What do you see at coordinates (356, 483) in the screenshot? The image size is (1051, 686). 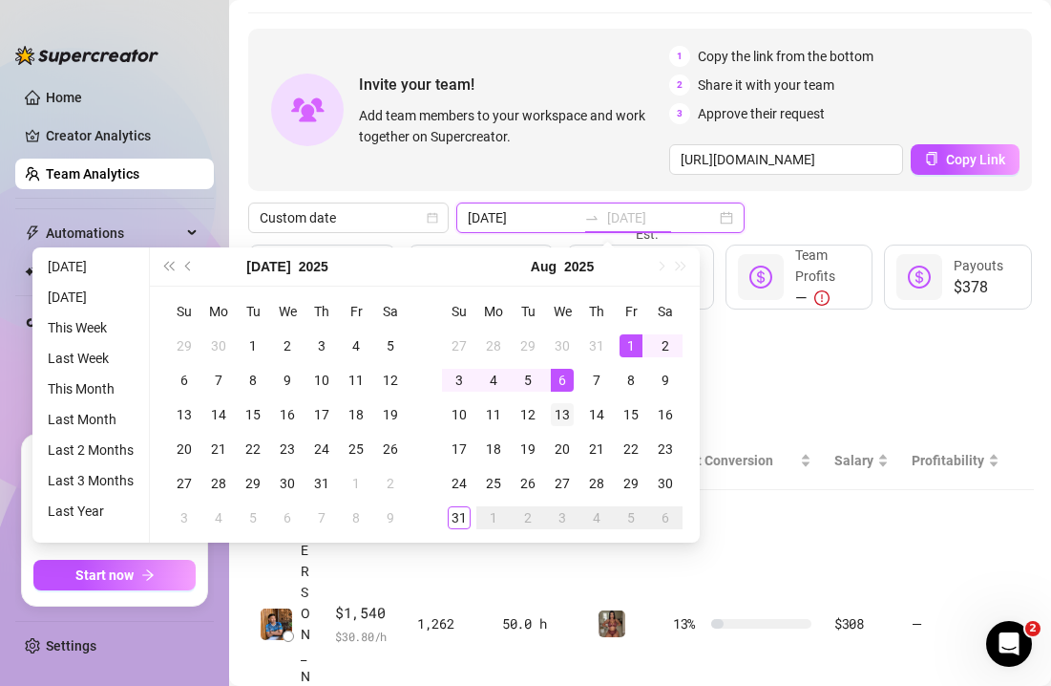 I see `td: 2025-08-01` at bounding box center [356, 483].